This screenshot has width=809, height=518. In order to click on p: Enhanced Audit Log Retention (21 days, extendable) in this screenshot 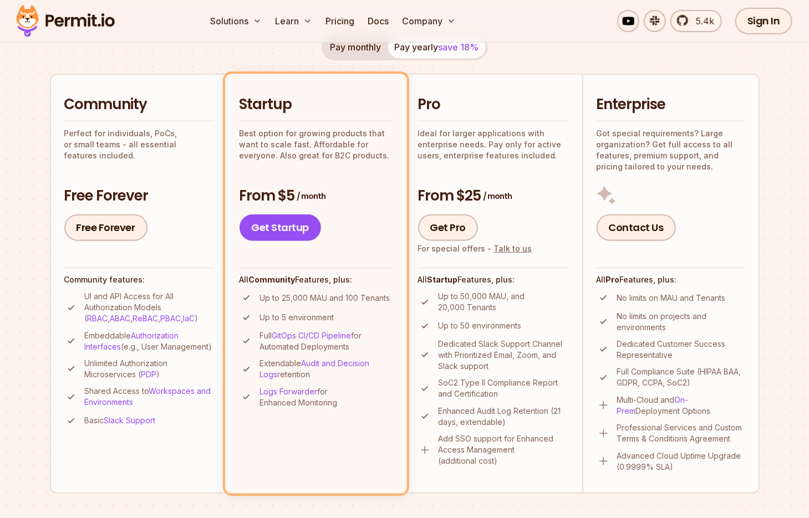, I will do `click(503, 417)`.